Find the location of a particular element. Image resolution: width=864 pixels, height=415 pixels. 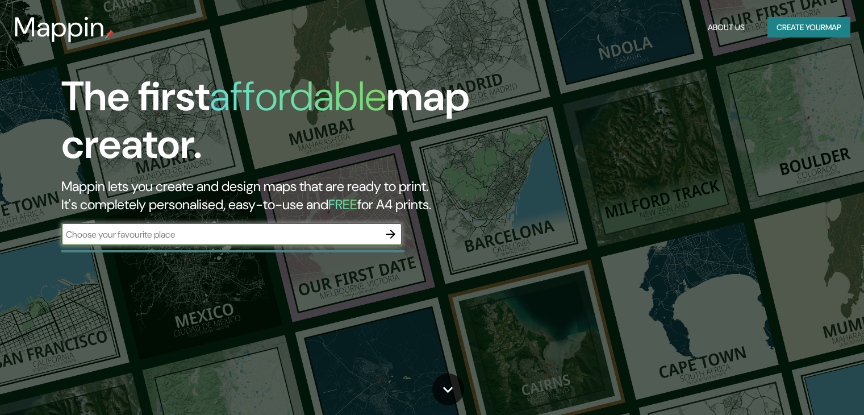

img: mappin-pin is located at coordinates (110, 34).